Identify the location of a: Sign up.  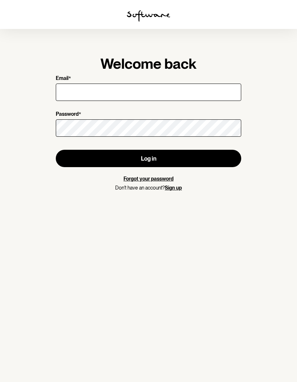
(173, 188).